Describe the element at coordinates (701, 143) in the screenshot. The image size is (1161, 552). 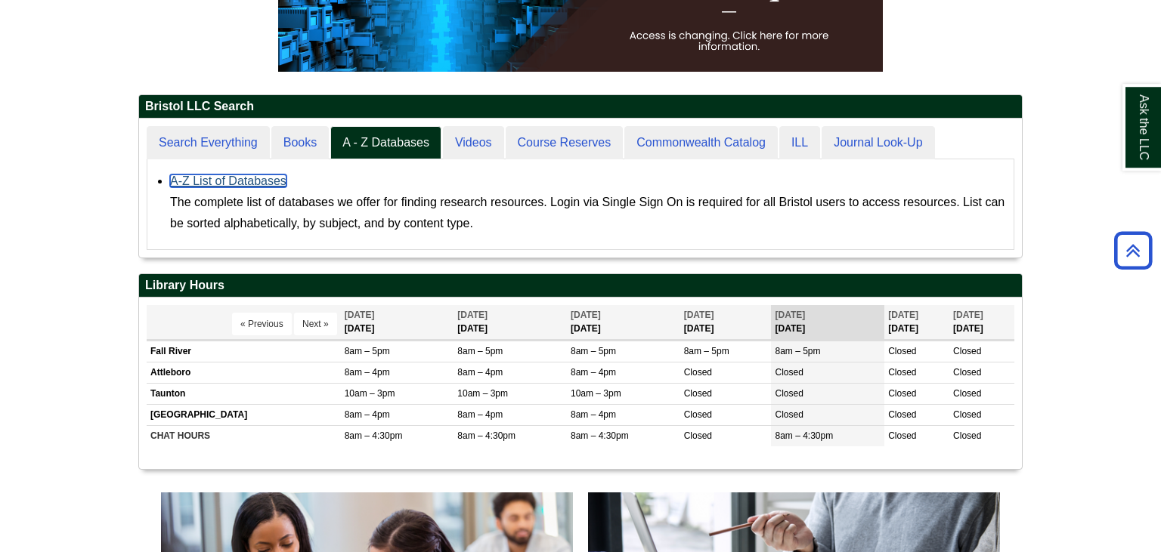
I see `a: Commonwealth Catalog` at that location.